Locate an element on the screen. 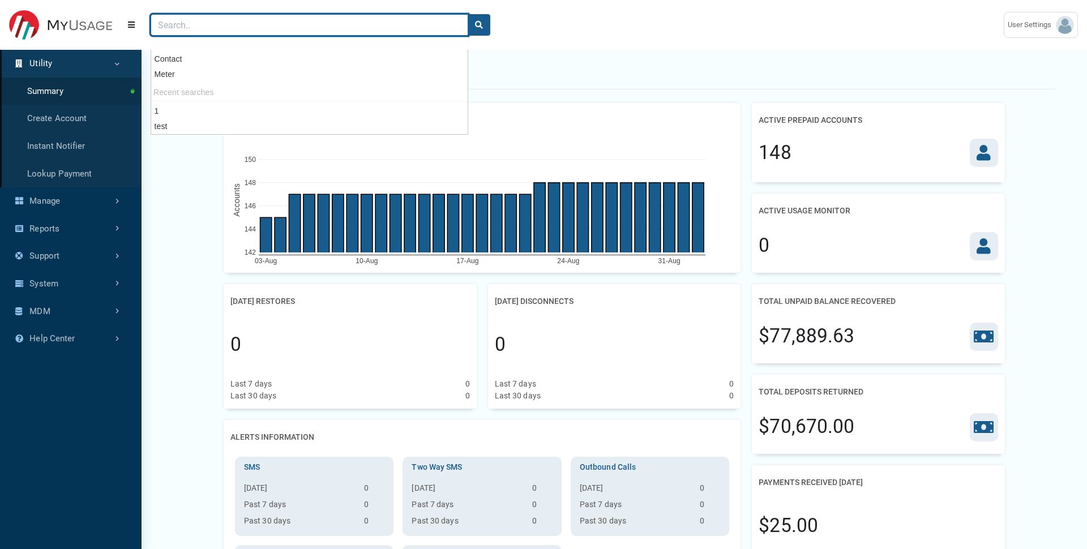  div: 1 is located at coordinates (309, 111).